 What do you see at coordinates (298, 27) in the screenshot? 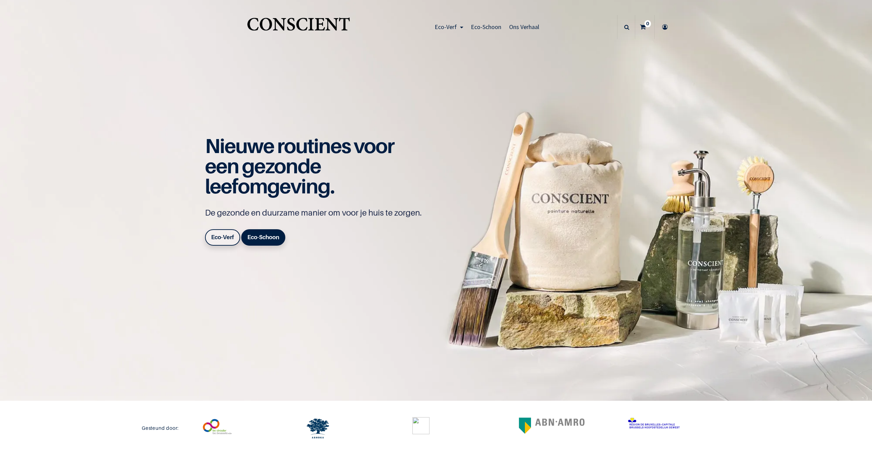
I see `a: Logo of Conscient.nl` at bounding box center [298, 27].